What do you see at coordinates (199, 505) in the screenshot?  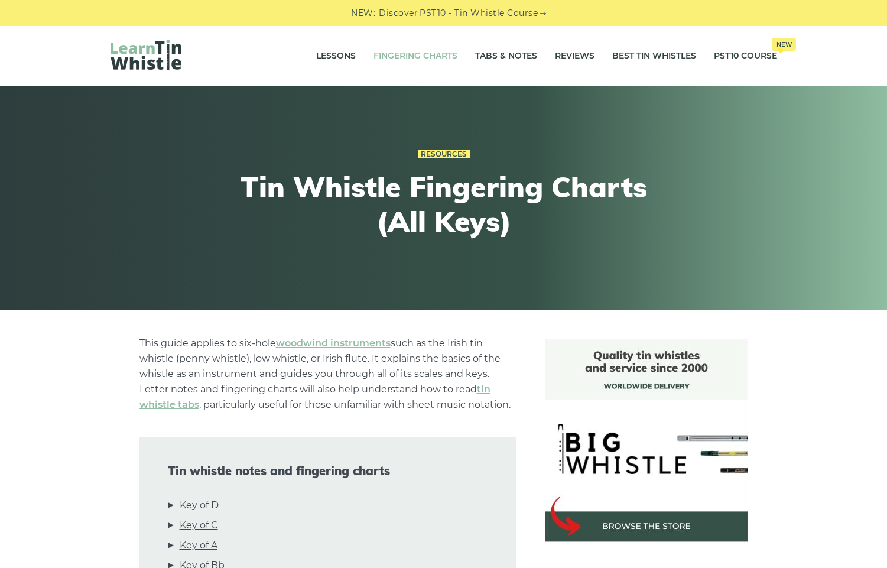 I see `a: Key of D` at bounding box center [199, 505].